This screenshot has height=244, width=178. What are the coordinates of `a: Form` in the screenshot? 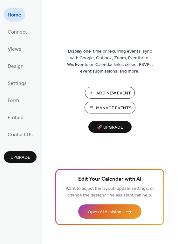 It's located at (13, 100).